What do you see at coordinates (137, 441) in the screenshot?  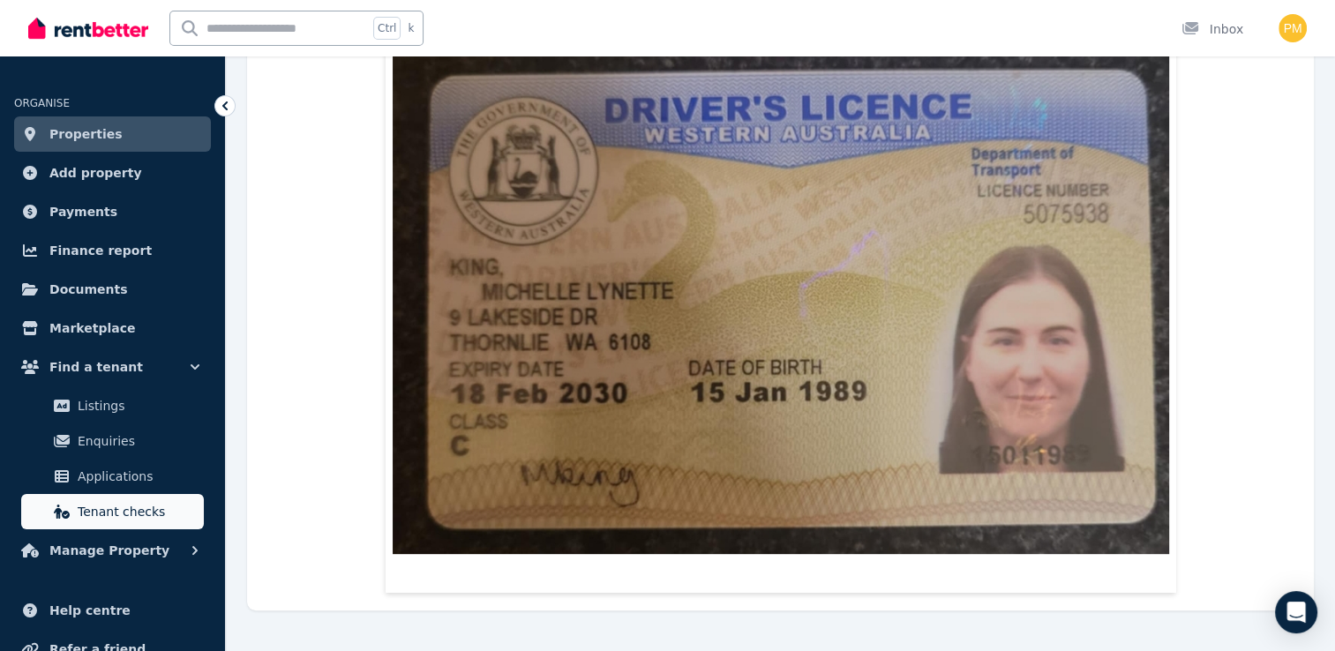 I see `span: Enquiries` at bounding box center [137, 441].